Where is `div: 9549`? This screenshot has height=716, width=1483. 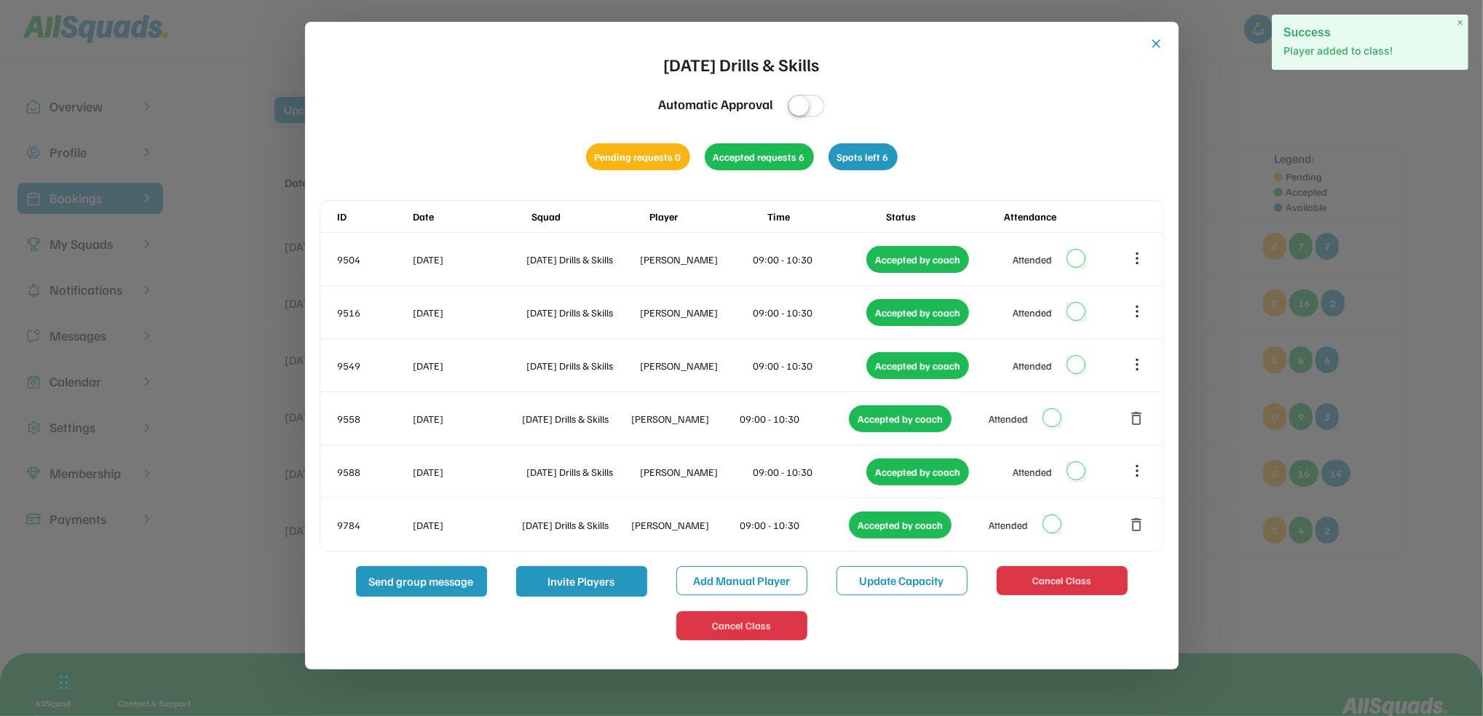
div: 9549 is located at coordinates (374, 365).